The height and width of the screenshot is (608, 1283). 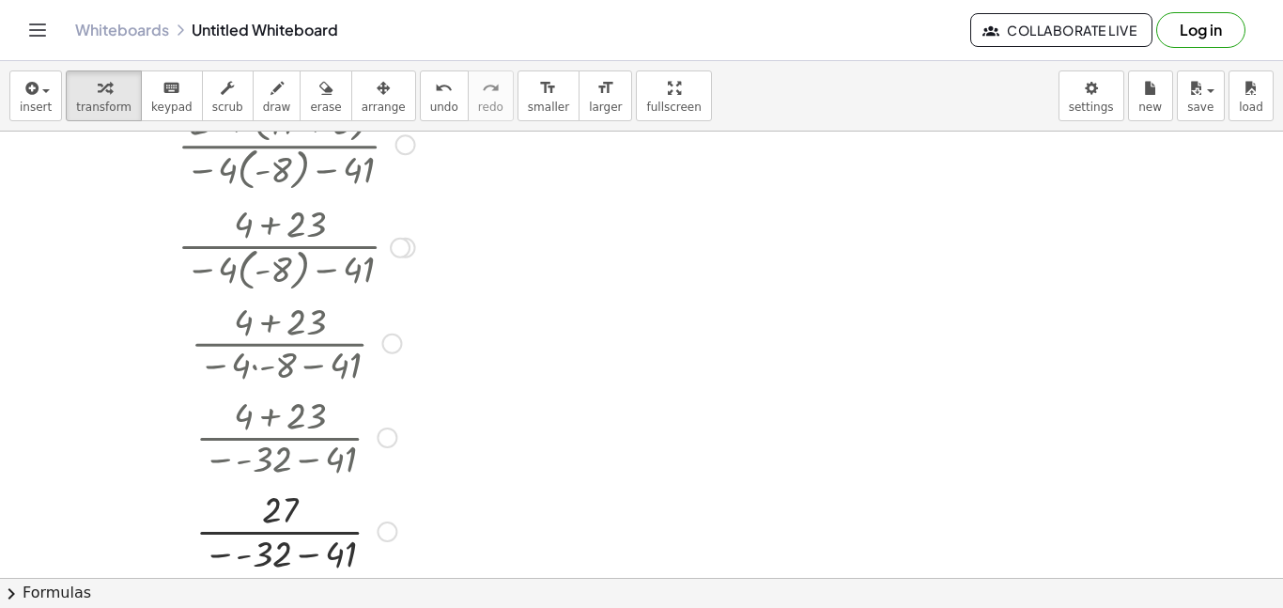 What do you see at coordinates (549, 107) in the screenshot?
I see `span: smaller` at bounding box center [549, 107].